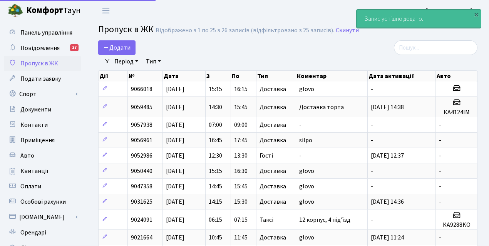 This screenshot has width=489, height=246. I want to click on span: 13:30, so click(241, 156).